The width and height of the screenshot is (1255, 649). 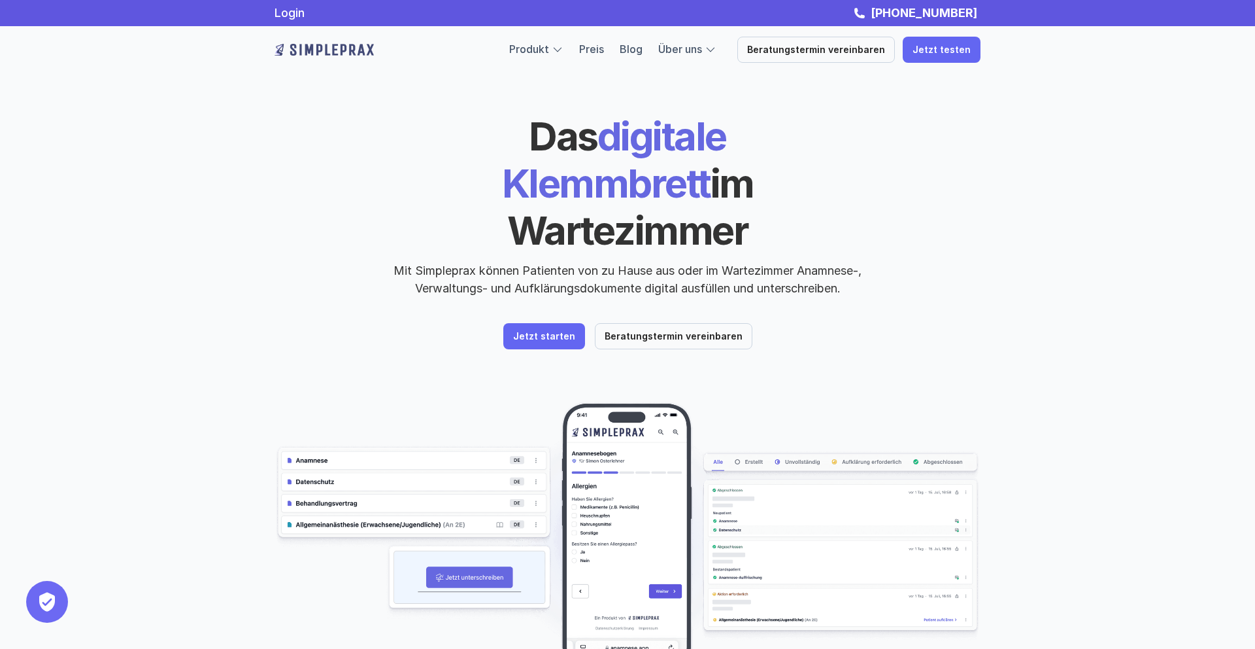 I want to click on h1: digitale Klemmbrett, so click(x=628, y=183).